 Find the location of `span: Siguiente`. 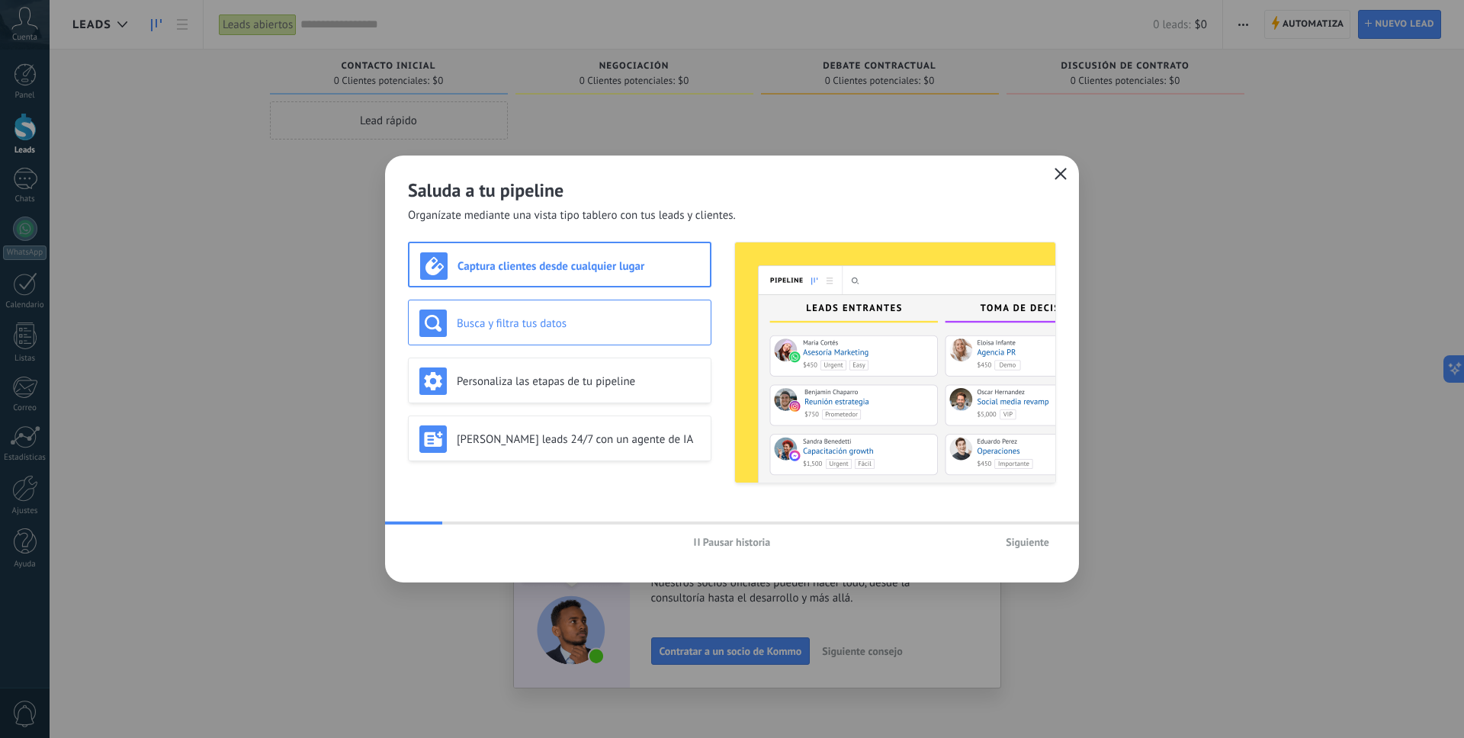

span: Siguiente is located at coordinates (1027, 542).